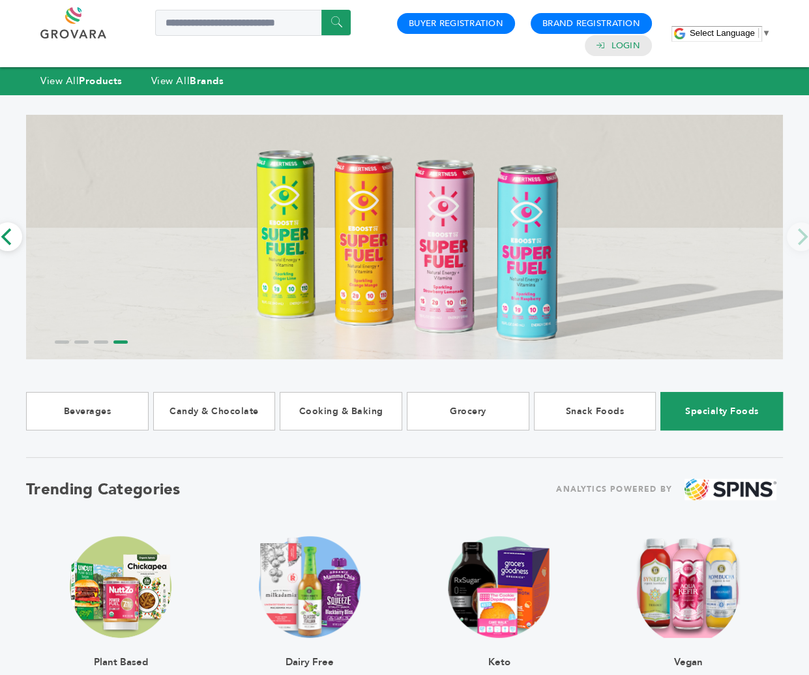  I want to click on div: Plant Based, so click(121, 652).